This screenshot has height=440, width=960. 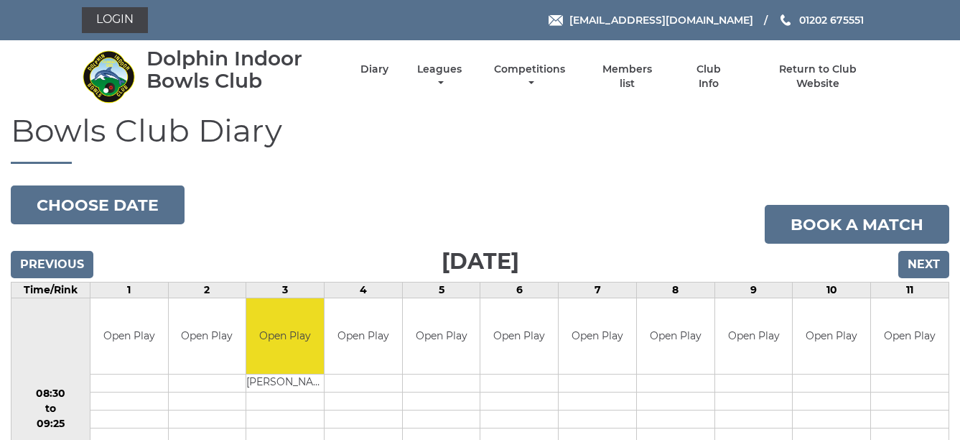 I want to click on td: 5, so click(x=441, y=290).